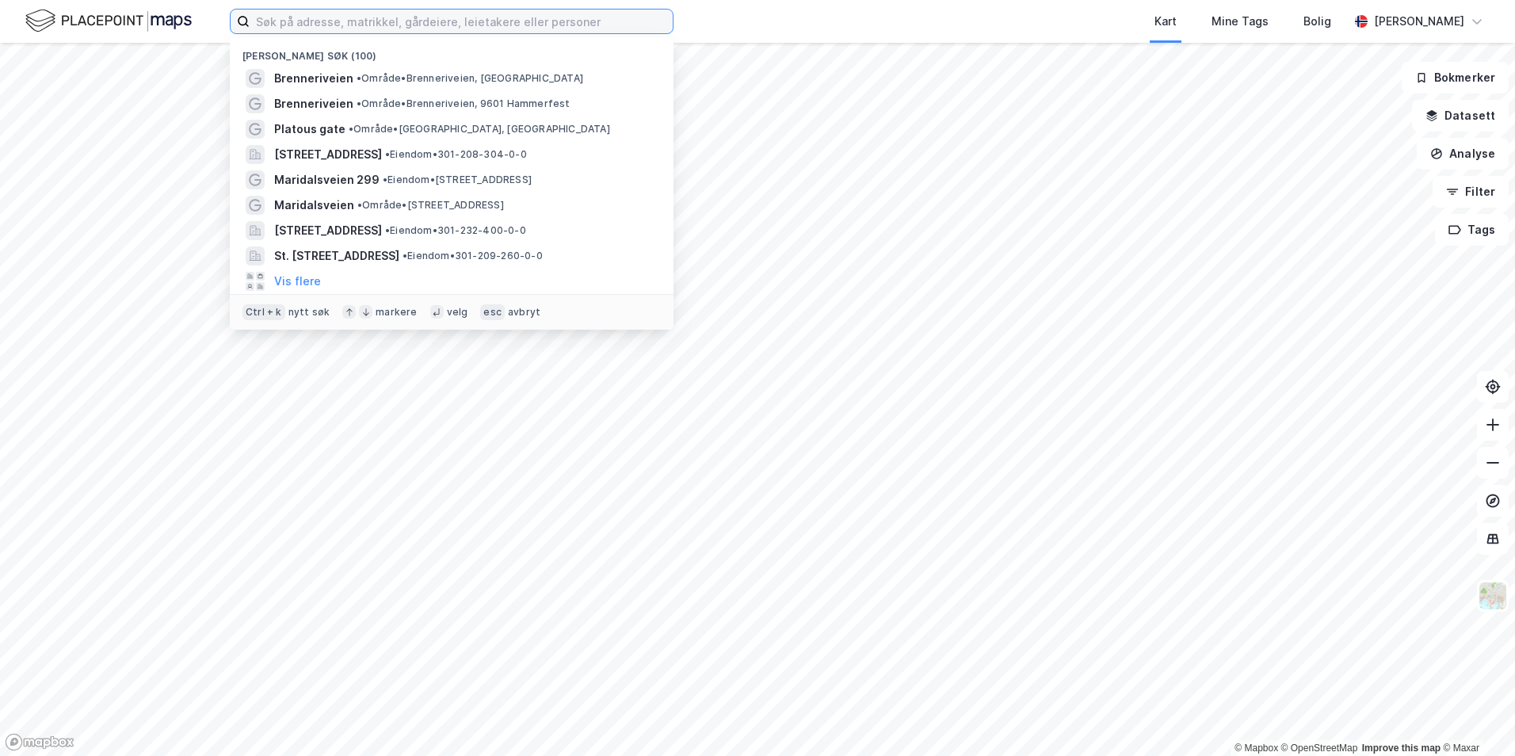  What do you see at coordinates (314, 205) in the screenshot?
I see `span: Maridalsveien` at bounding box center [314, 205].